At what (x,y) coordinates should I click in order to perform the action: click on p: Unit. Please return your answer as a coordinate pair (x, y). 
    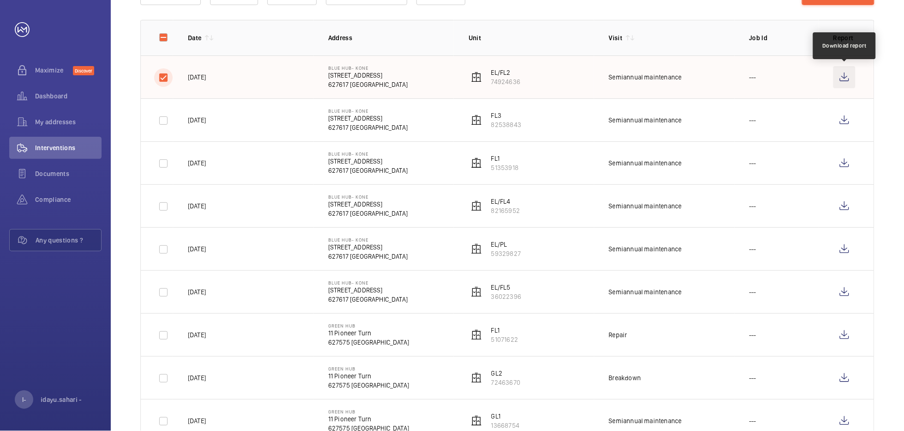
    Looking at the image, I should click on (531, 38).